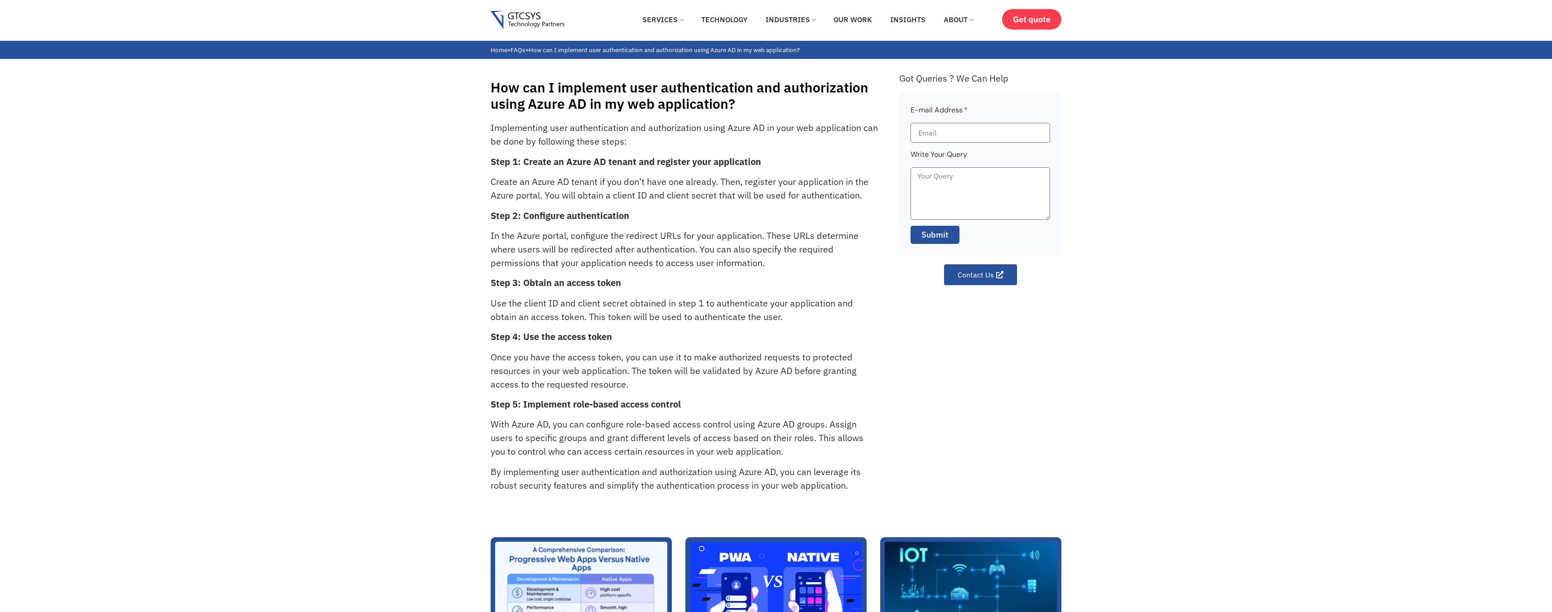 Image resolution: width=1552 pixels, height=612 pixels. What do you see at coordinates (908, 19) in the screenshot?
I see `a: Insights` at bounding box center [908, 19].